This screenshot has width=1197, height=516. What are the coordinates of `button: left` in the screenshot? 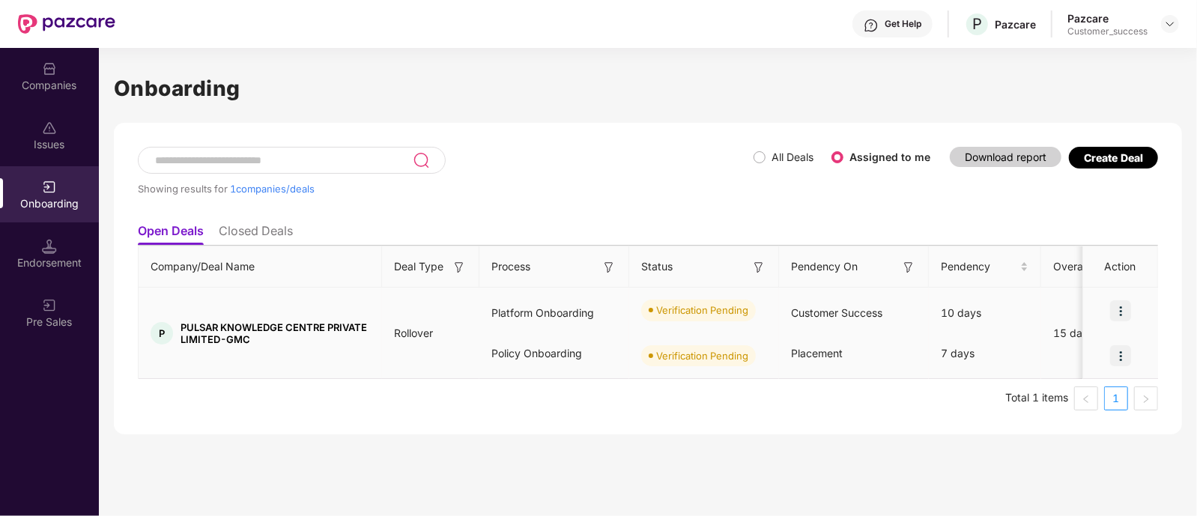 It's located at (1086, 398).